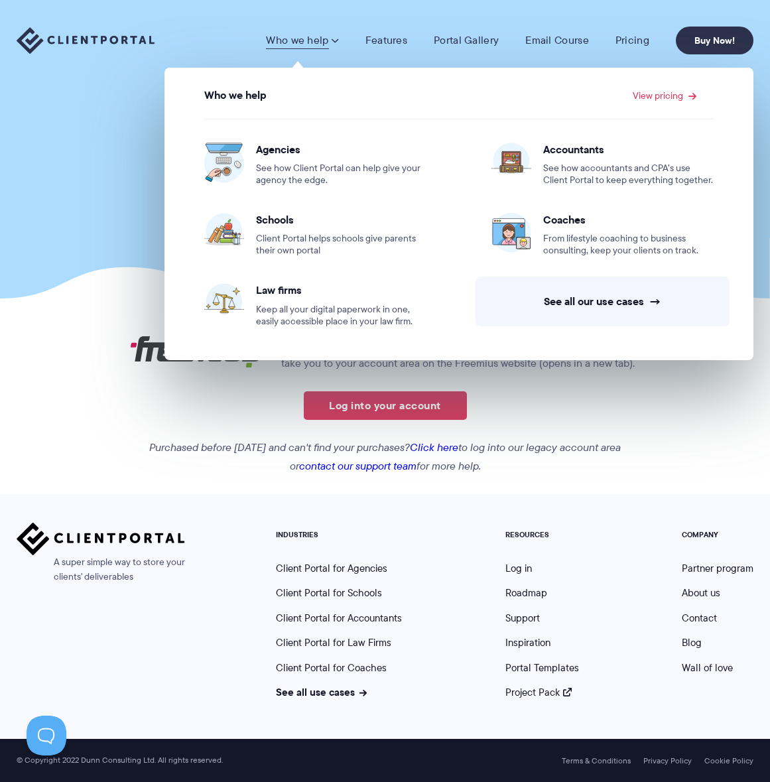 The image size is (770, 782). I want to click on a: Partner program, so click(718, 569).